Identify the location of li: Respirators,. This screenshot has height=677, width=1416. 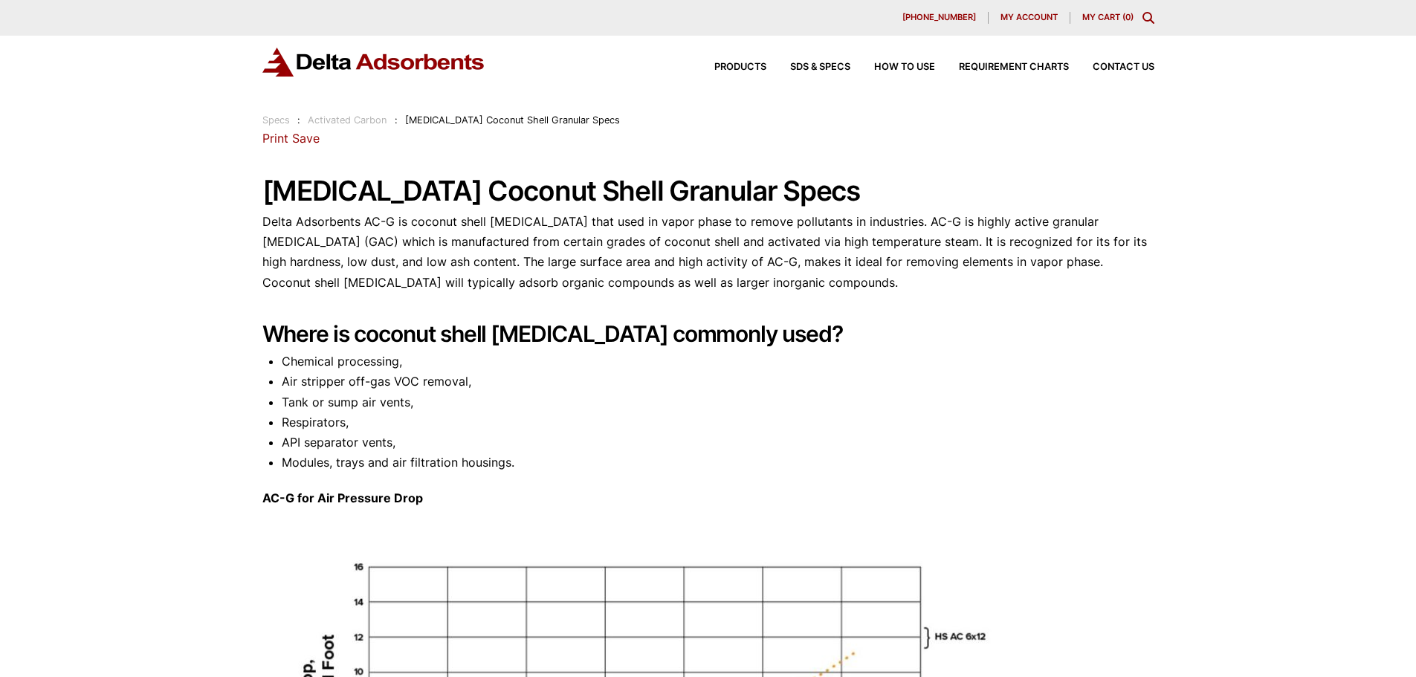
(718, 422).